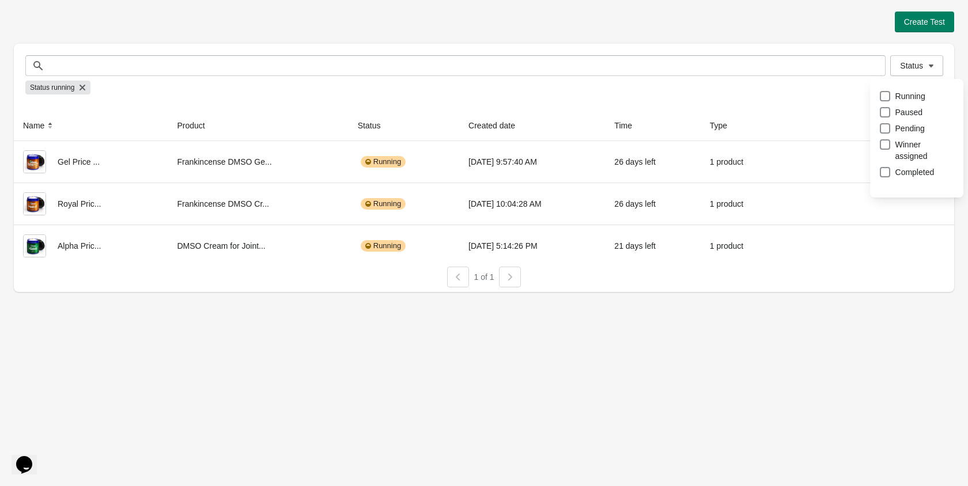 The height and width of the screenshot is (486, 968). What do you see at coordinates (90, 204) in the screenshot?
I see `div: Royal Pric...` at bounding box center [90, 204].